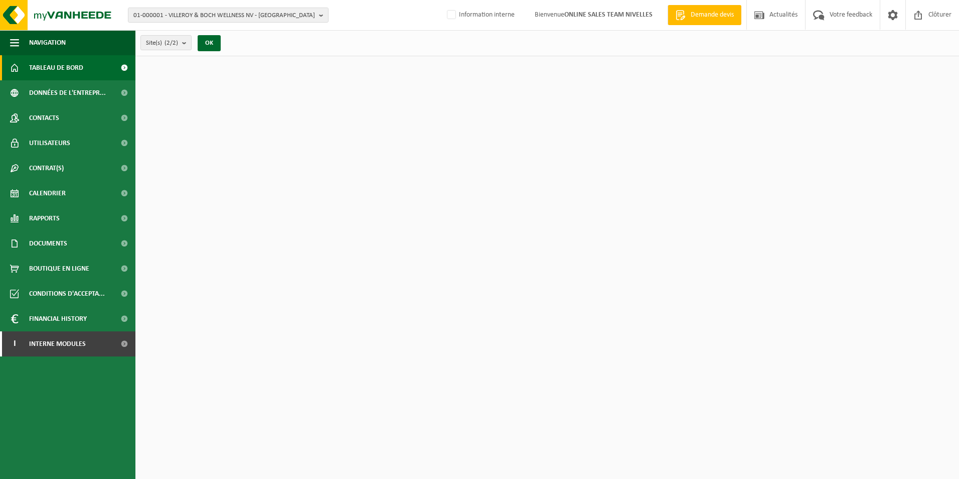 This screenshot has width=959, height=479. Describe the element at coordinates (608, 15) in the screenshot. I see `strong: ONLINE SALES TEAM NIVELLES` at that location.